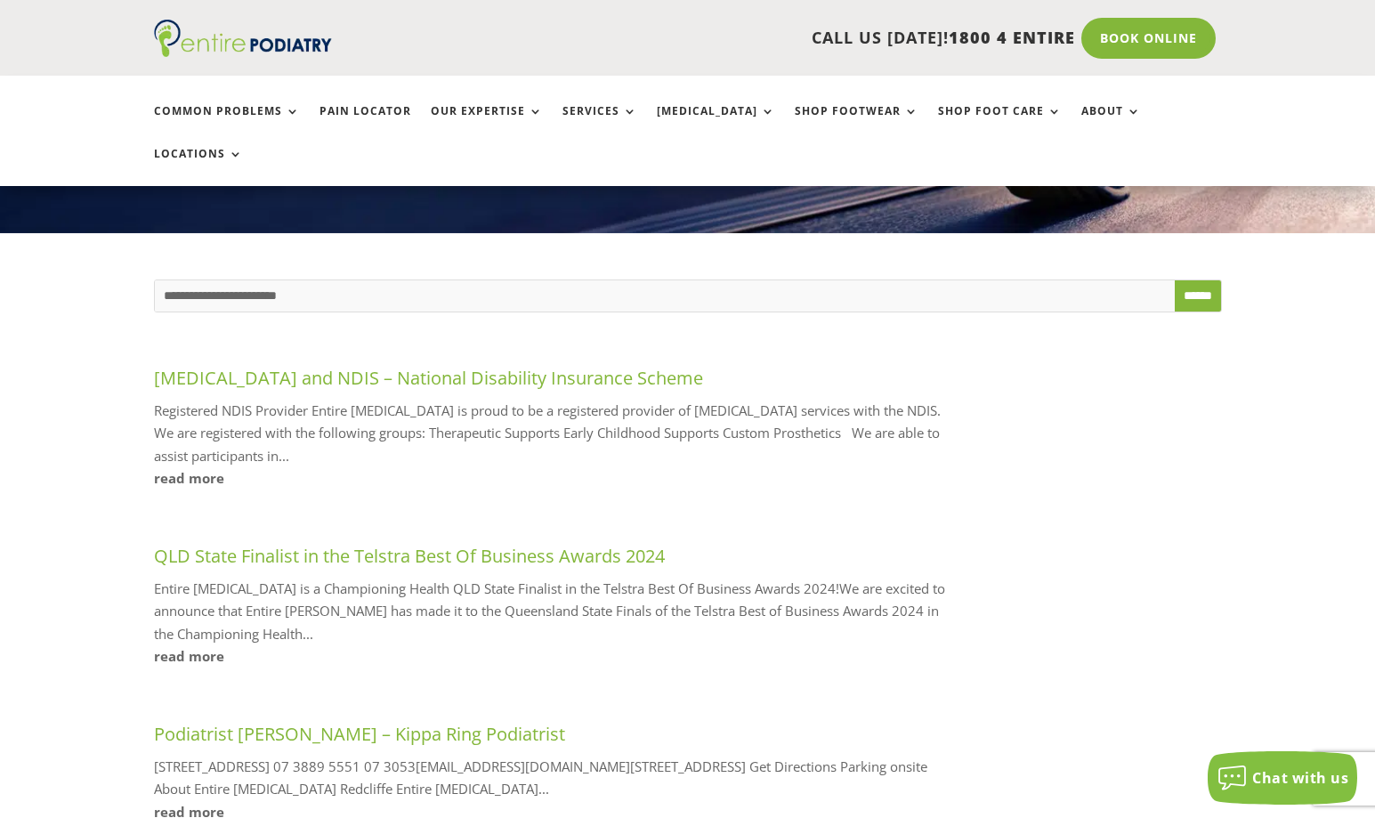 The height and width of the screenshot is (818, 1375). What do you see at coordinates (1012, 37) in the screenshot?
I see `span: 1800 4 ENTIRE` at bounding box center [1012, 37].